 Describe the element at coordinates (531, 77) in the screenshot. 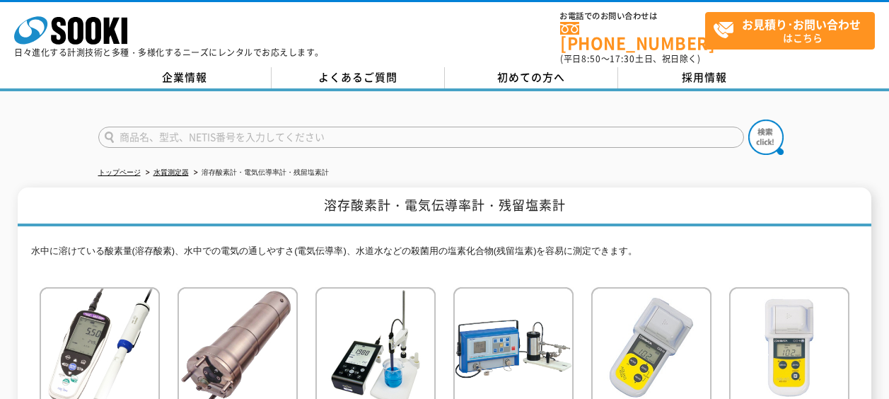

I see `span: 初めての方へ` at that location.